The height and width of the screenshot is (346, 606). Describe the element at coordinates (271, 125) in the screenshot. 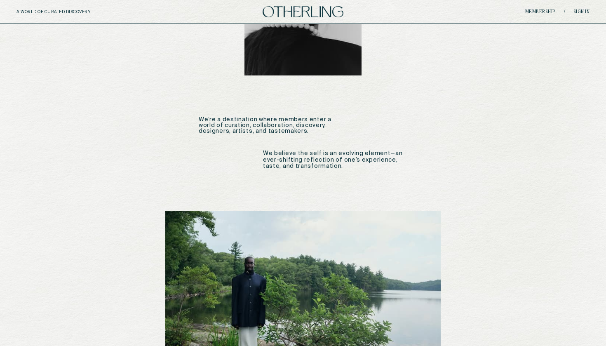

I see `p: We’re a destination where members enter a world of curation, collaboration, discovery, designers,...` at that location.